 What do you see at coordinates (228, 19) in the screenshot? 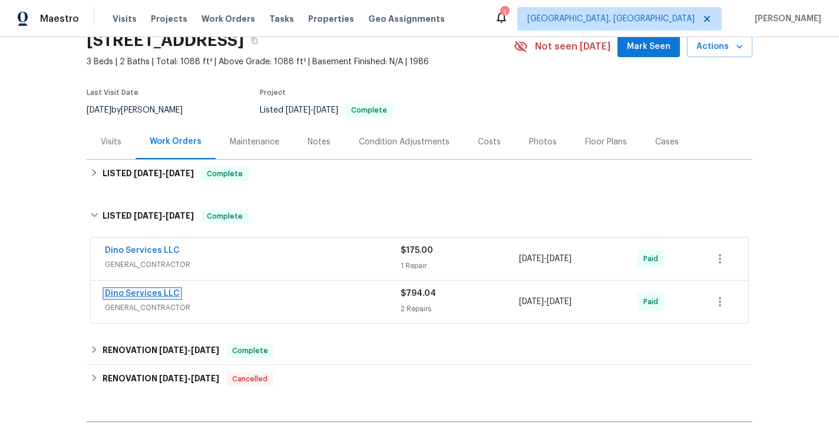
I see `span: Work Orders` at bounding box center [228, 19].